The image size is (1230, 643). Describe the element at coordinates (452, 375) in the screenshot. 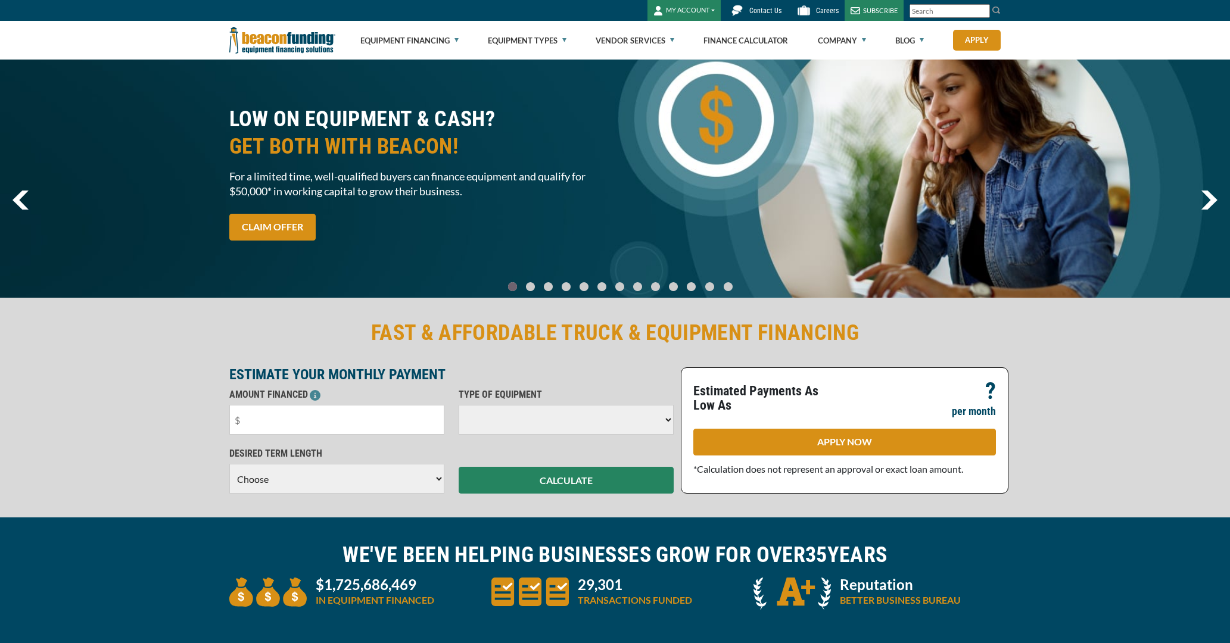

I see `p: ESTIMATE YOUR MONTHLY PAYMENT` at that location.